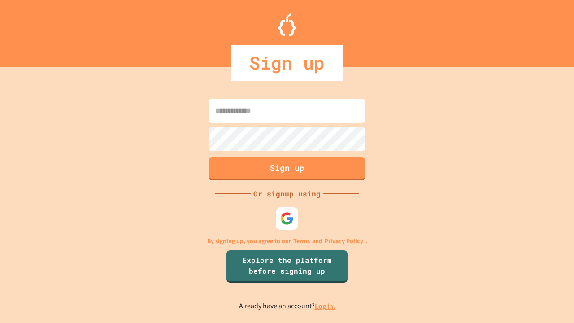  Describe the element at coordinates (287, 267) in the screenshot. I see `a: Explore the platform before signing up` at that location.